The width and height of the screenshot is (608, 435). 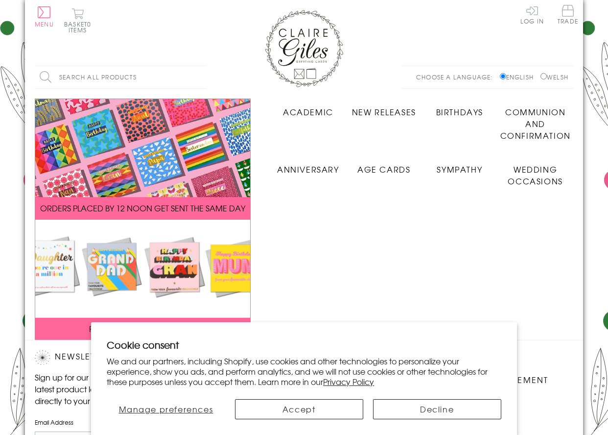 I want to click on label: Welsh, so click(x=555, y=77).